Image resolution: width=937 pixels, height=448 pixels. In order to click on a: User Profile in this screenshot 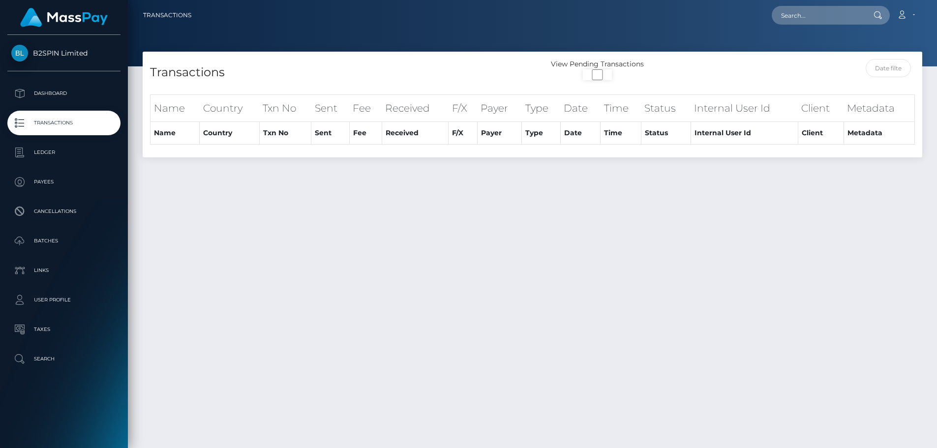, I will do `click(64, 300)`.